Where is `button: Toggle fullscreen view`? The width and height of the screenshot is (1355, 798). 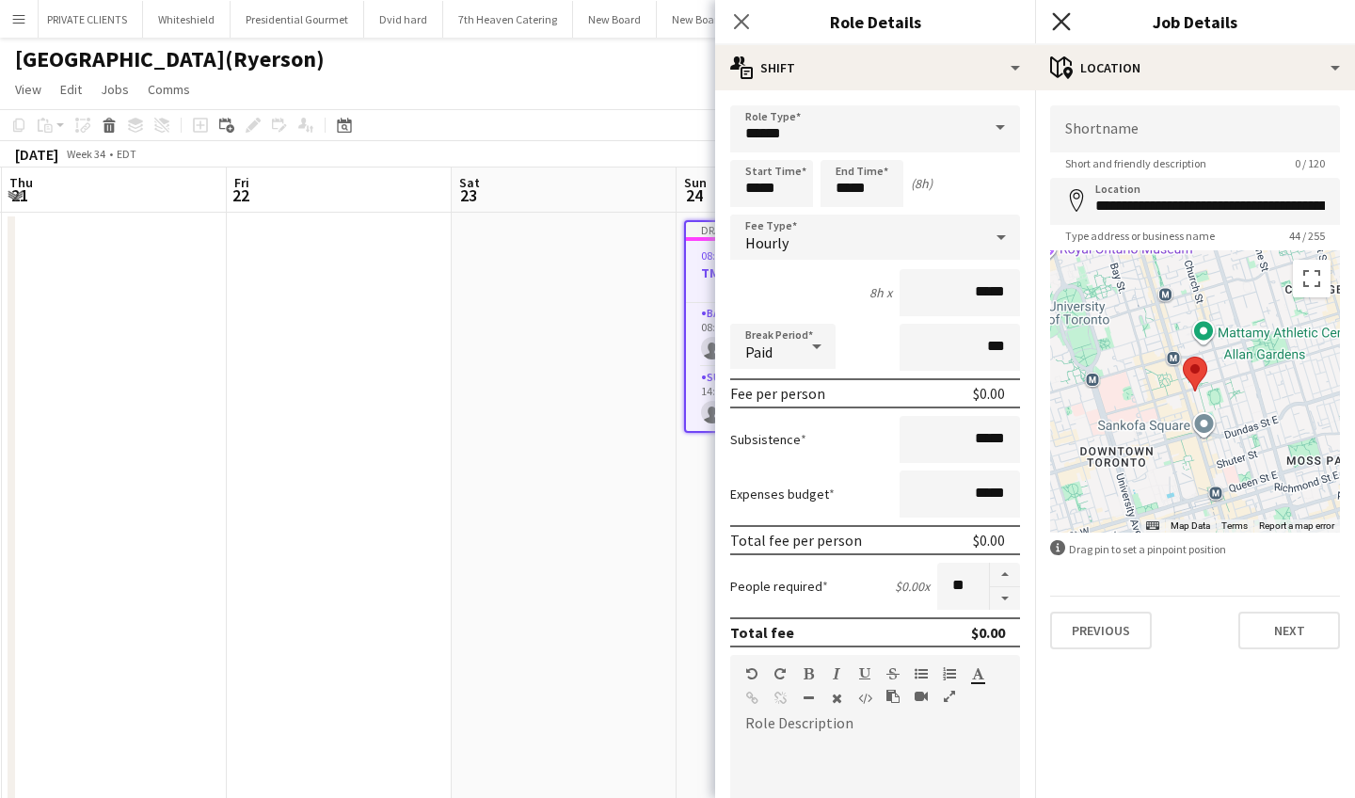 button: Toggle fullscreen view is located at coordinates (1312, 279).